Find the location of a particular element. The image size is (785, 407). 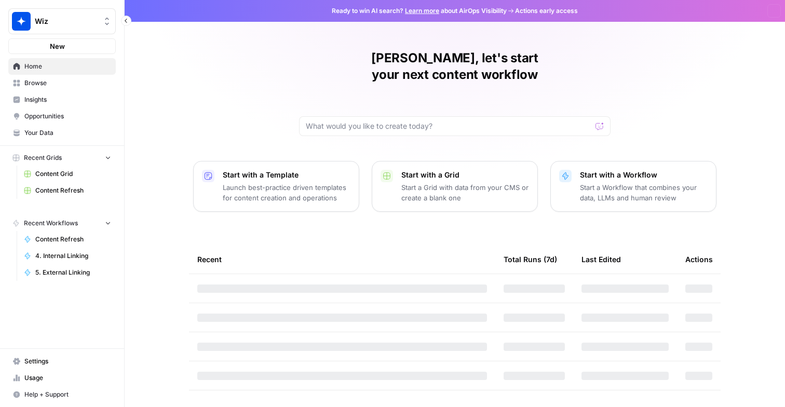

span: Your Data is located at coordinates (67, 133).